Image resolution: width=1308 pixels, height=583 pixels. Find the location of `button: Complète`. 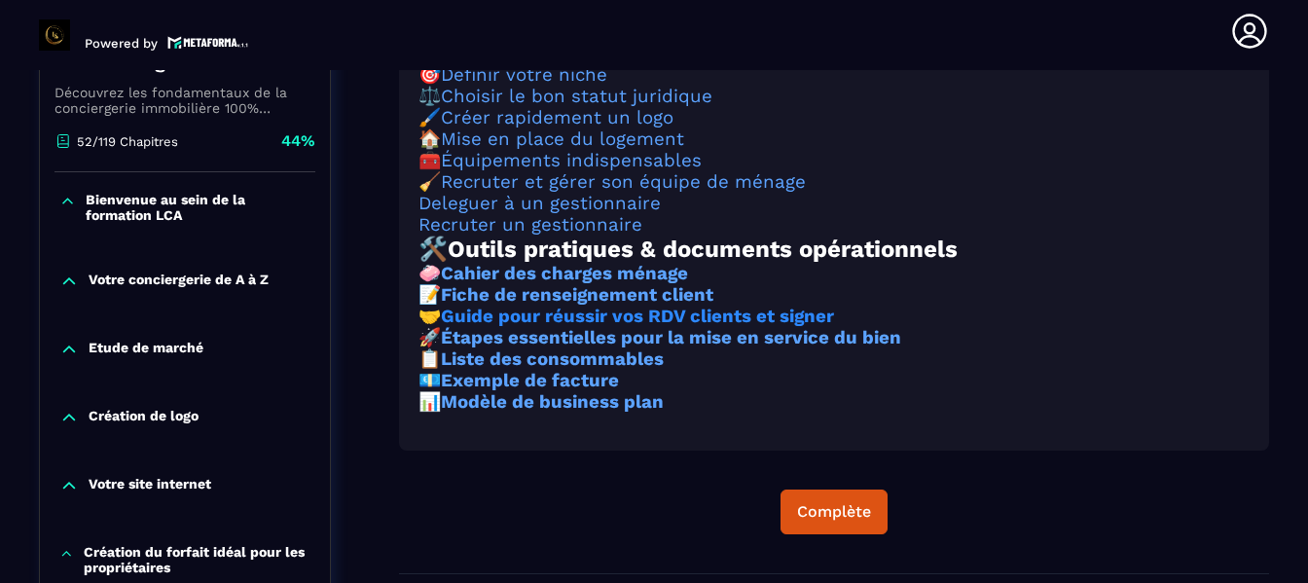

button: Complète is located at coordinates (834, 512).